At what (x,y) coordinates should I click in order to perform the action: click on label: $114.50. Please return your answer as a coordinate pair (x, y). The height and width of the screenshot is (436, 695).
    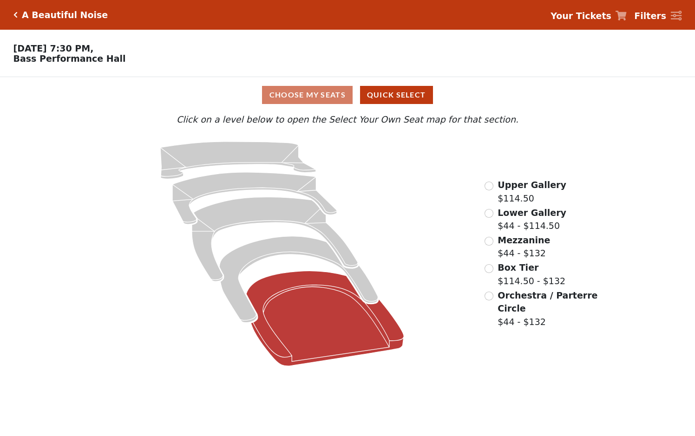
    Looking at the image, I should click on (532, 191).